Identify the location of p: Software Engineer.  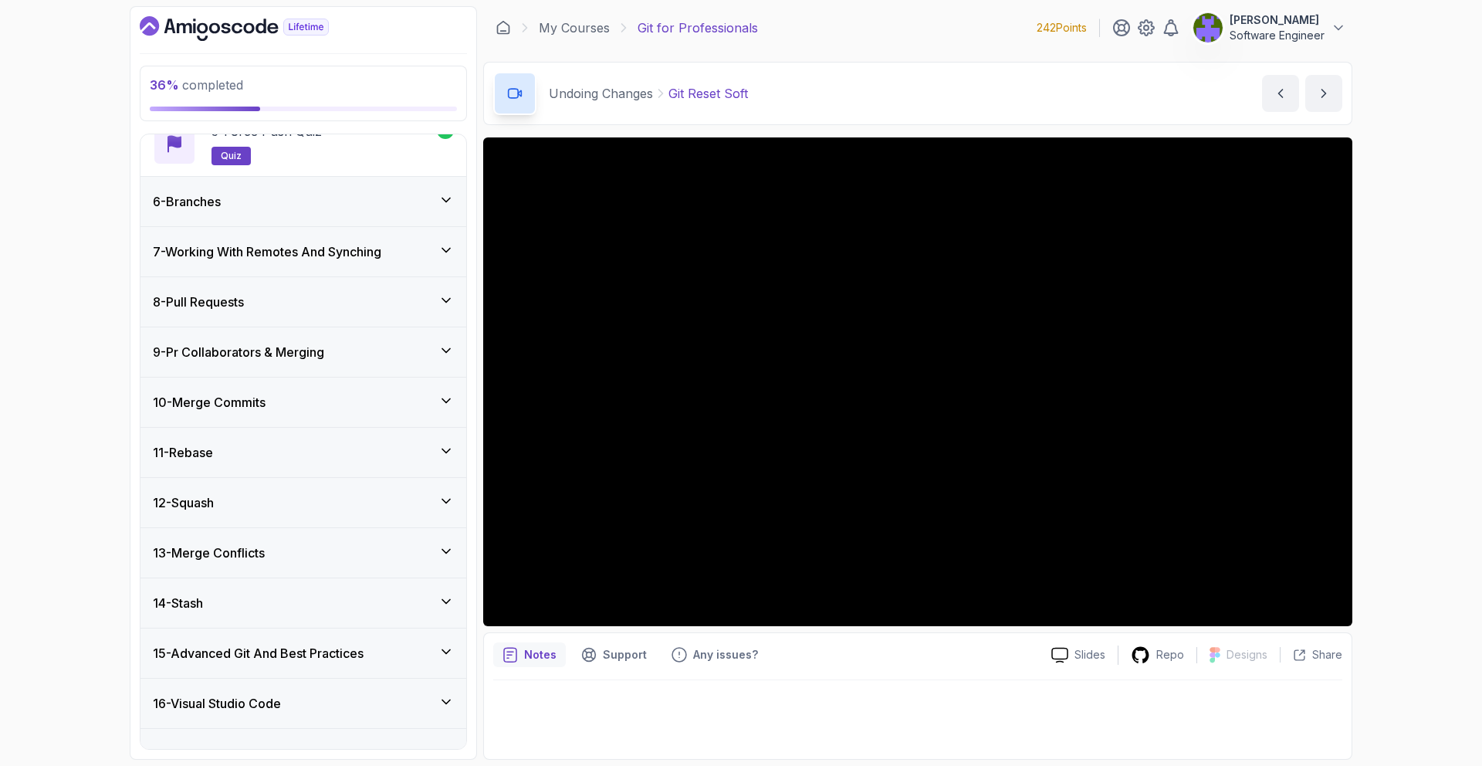
(1277, 36).